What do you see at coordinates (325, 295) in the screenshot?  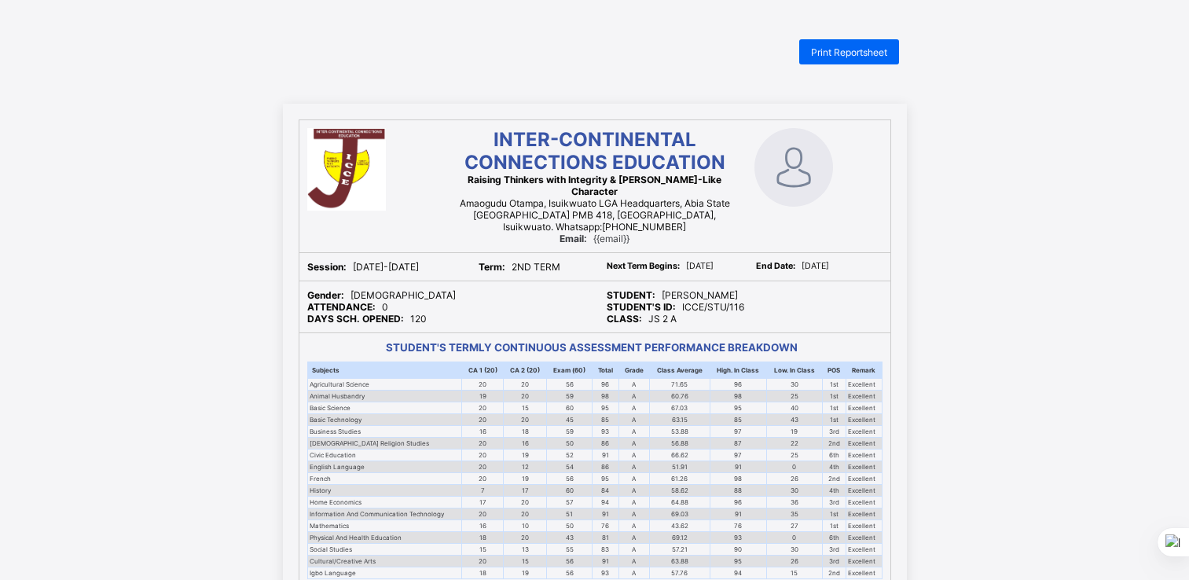 I see `b: Gender:` at bounding box center [325, 295].